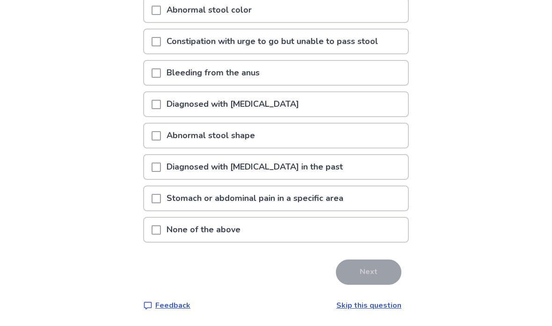  I want to click on p: Bleeding from the anus, so click(213, 73).